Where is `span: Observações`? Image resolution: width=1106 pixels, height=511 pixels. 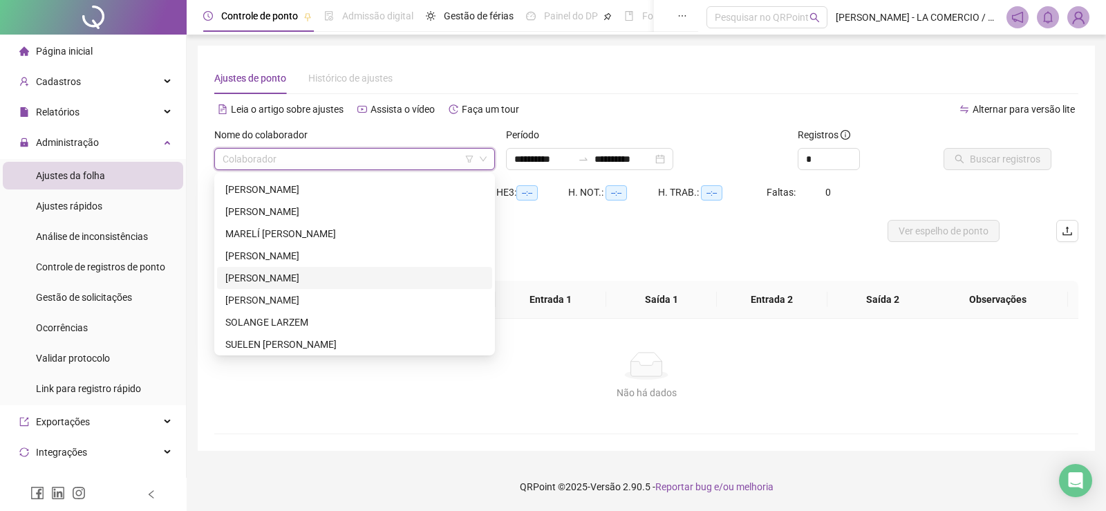
span: Observações is located at coordinates (997, 299).